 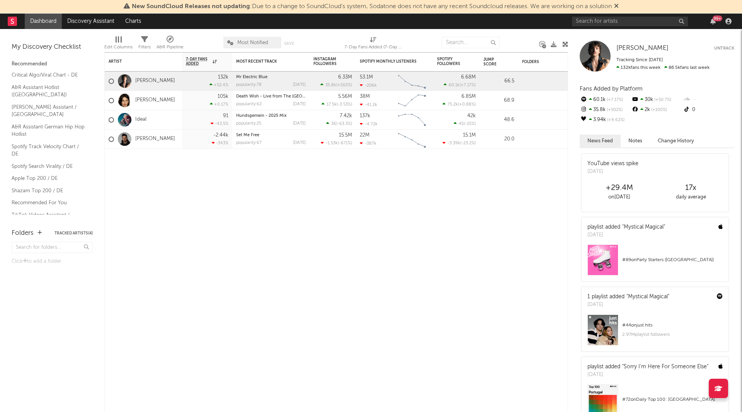 I want to click on div: # 44 on just hits, so click(x=672, y=325).